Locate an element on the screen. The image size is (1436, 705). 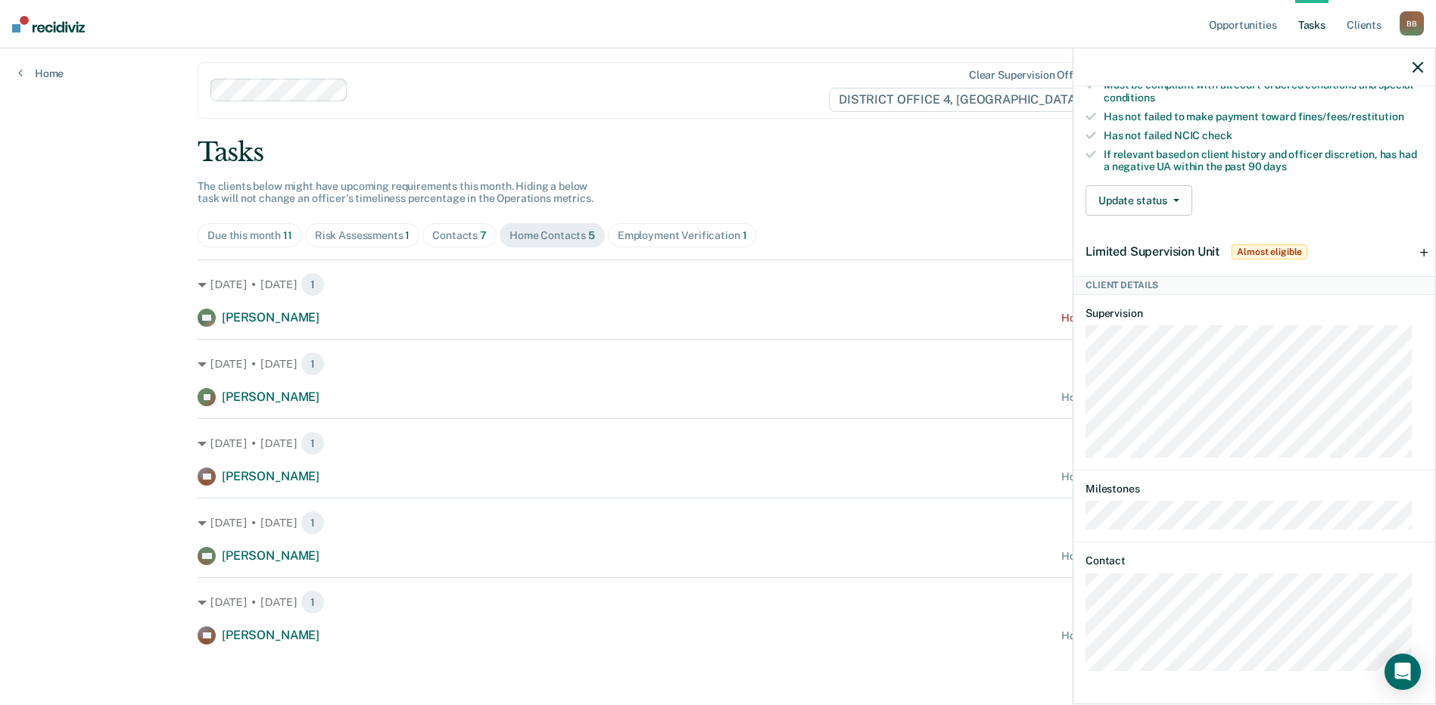
div: Must be compliant with all court-ordered conditions and special is located at coordinates (1263, 92).